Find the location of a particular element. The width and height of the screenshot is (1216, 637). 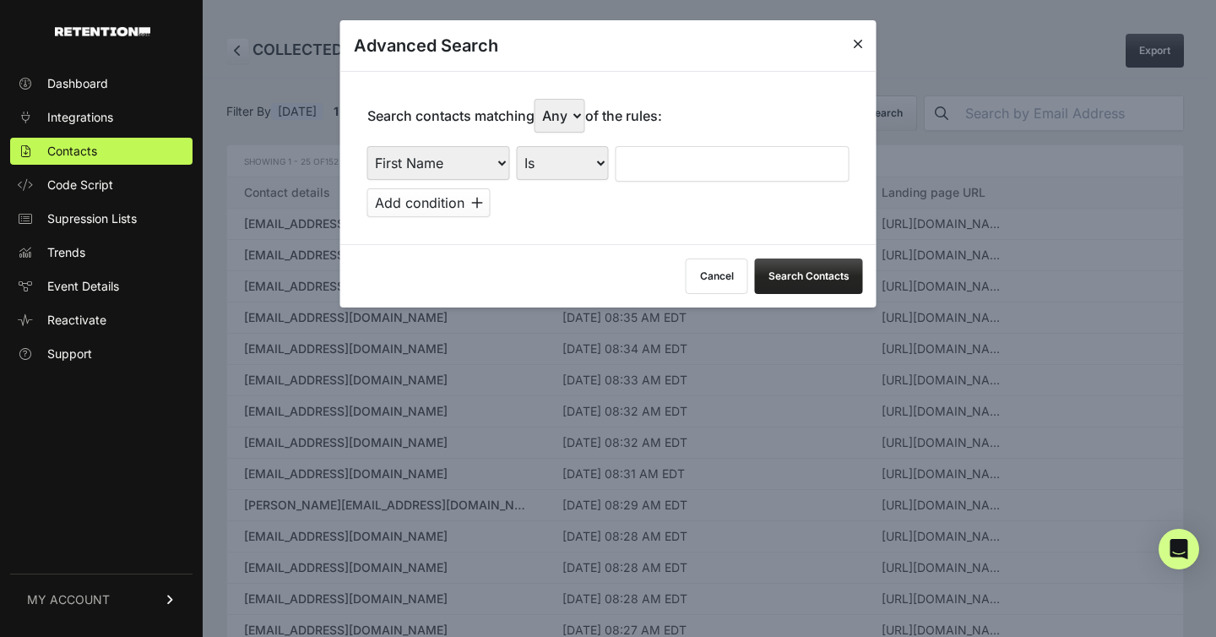

a: MY ACCOUNT is located at coordinates (101, 599).